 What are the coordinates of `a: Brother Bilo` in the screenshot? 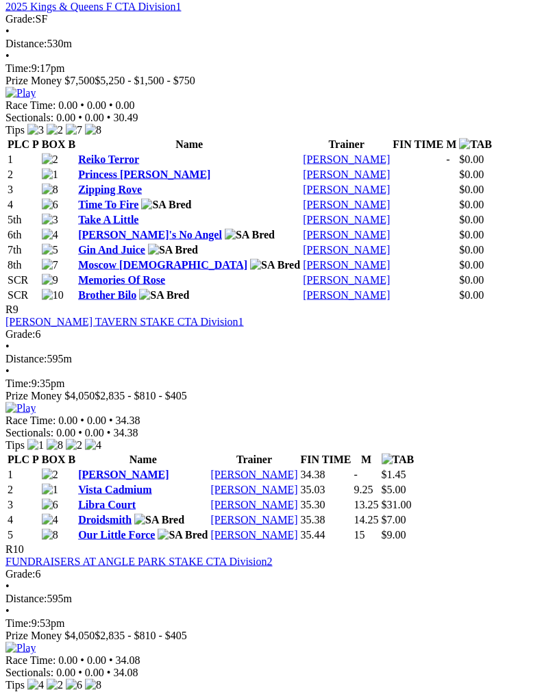 It's located at (107, 295).